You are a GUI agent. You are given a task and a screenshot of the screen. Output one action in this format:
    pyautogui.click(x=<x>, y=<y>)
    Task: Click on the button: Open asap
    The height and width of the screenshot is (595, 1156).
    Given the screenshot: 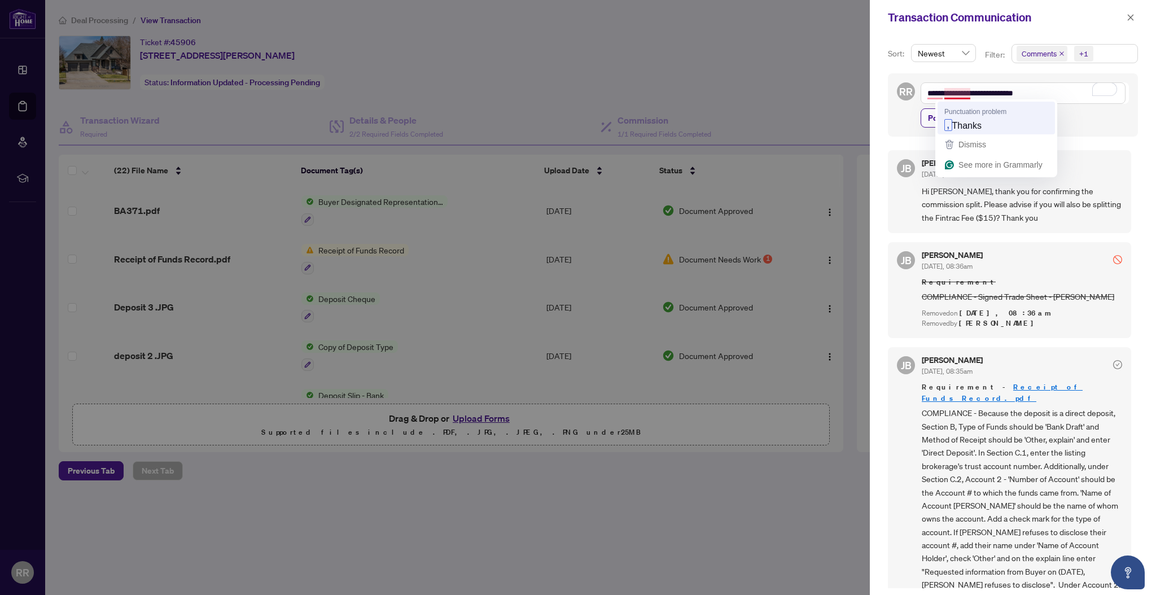 What is the action you would take?
    pyautogui.click(x=1128, y=572)
    